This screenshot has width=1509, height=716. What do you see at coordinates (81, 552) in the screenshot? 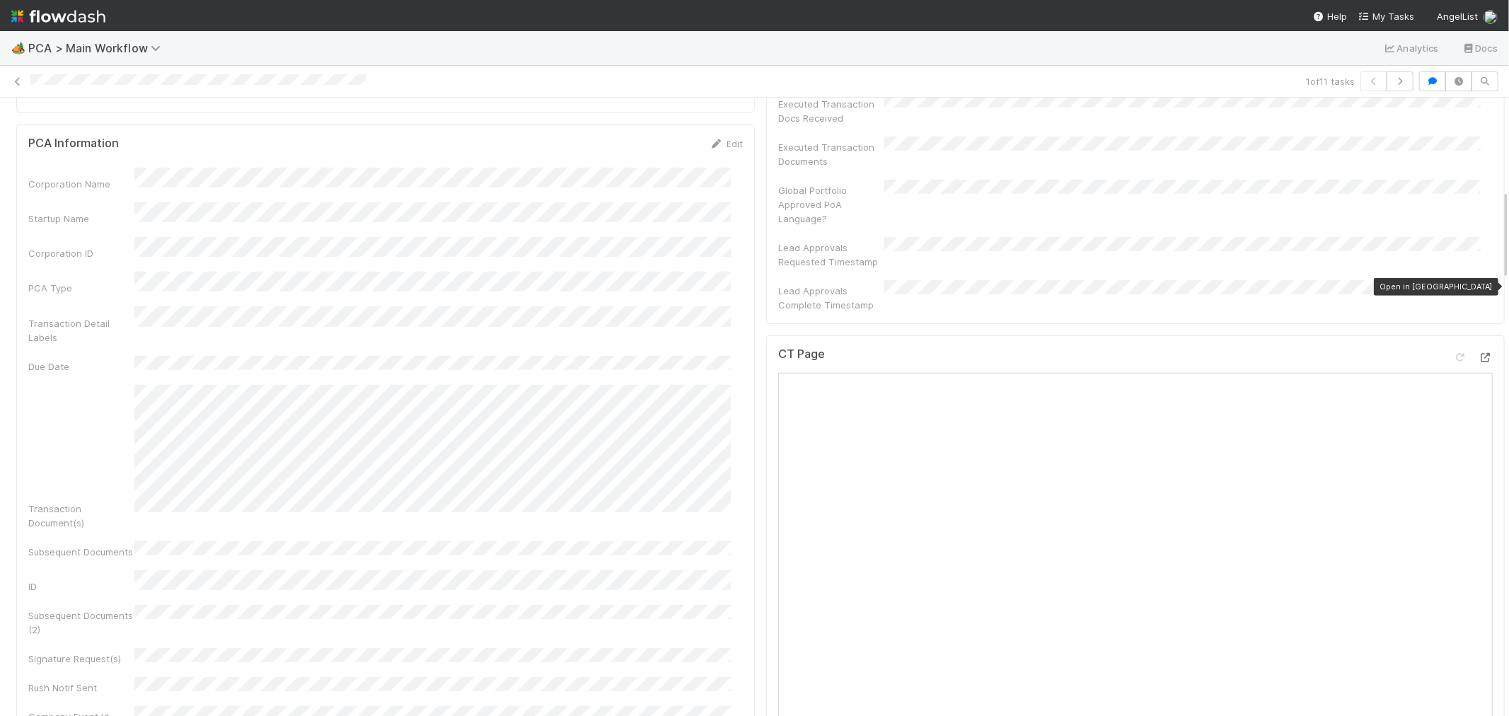
I see `div: Subsequent Documents` at bounding box center [81, 552].